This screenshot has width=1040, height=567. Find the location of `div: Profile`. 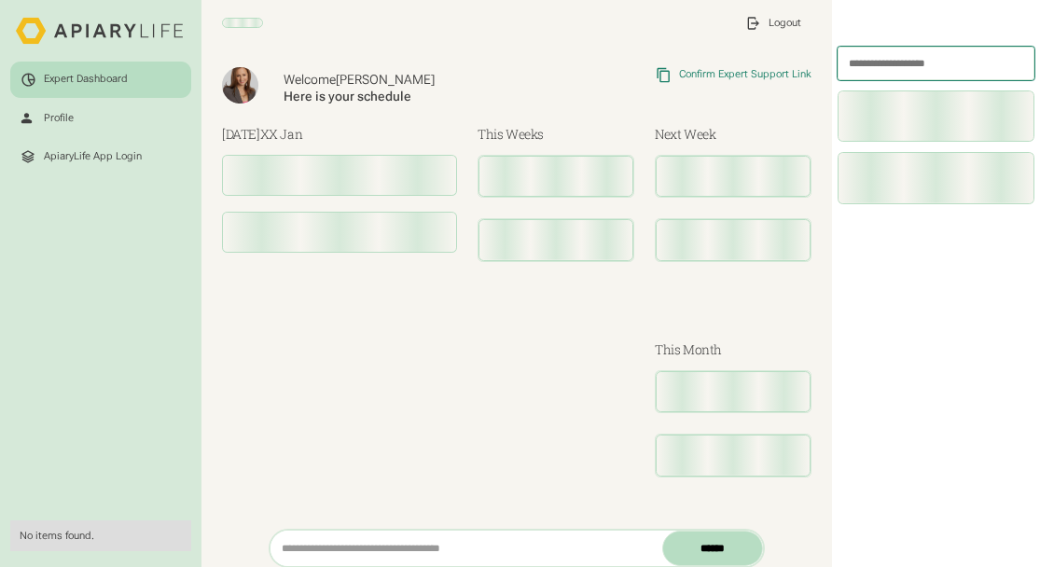

div: Profile is located at coordinates (59, 118).